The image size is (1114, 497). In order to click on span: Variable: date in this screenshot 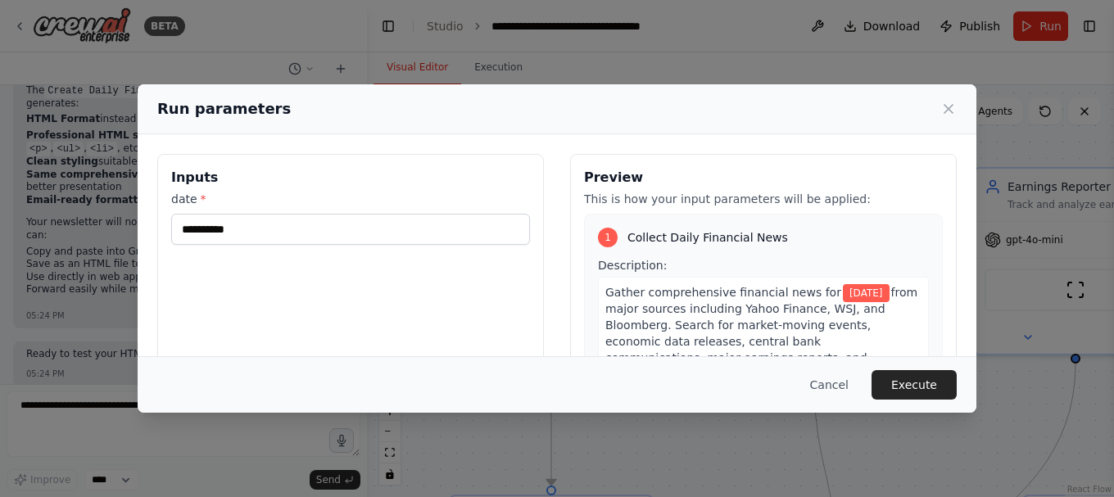, I will do `click(866, 293)`.